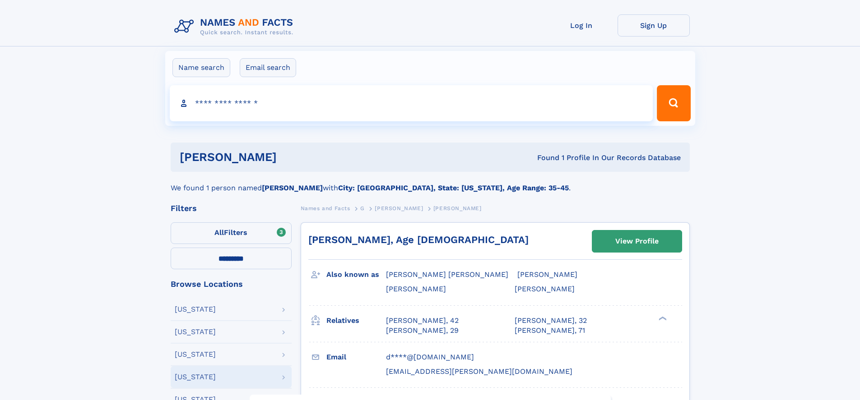 This screenshot has width=860, height=400. I want to click on a: Names and Facts, so click(325, 208).